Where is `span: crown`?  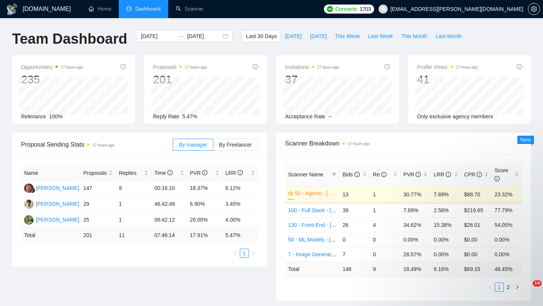 span: crown is located at coordinates (290, 193).